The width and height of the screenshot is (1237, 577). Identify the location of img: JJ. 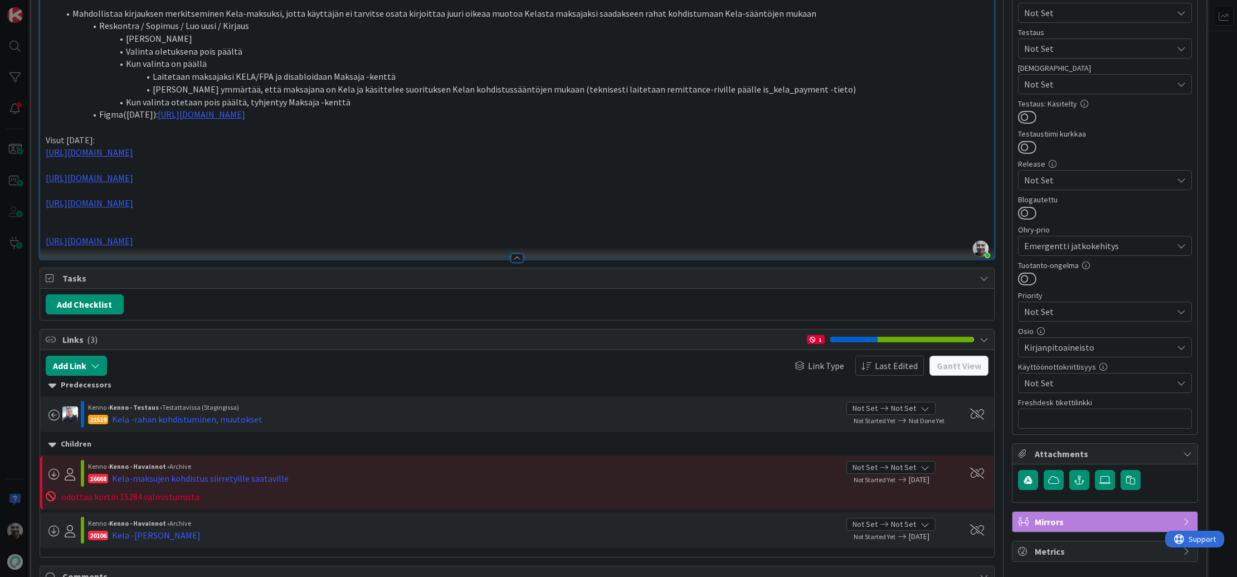
(70, 414).